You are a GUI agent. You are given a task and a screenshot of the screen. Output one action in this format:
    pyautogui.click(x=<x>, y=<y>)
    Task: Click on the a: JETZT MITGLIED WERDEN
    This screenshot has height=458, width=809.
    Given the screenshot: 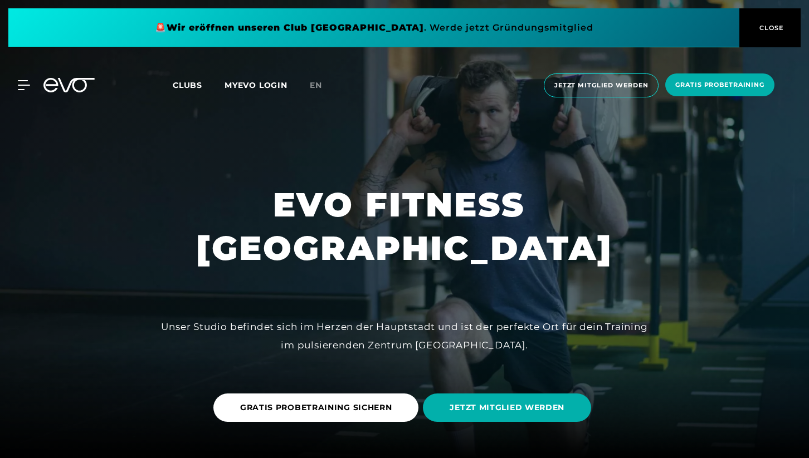 What is the action you would take?
    pyautogui.click(x=509, y=408)
    